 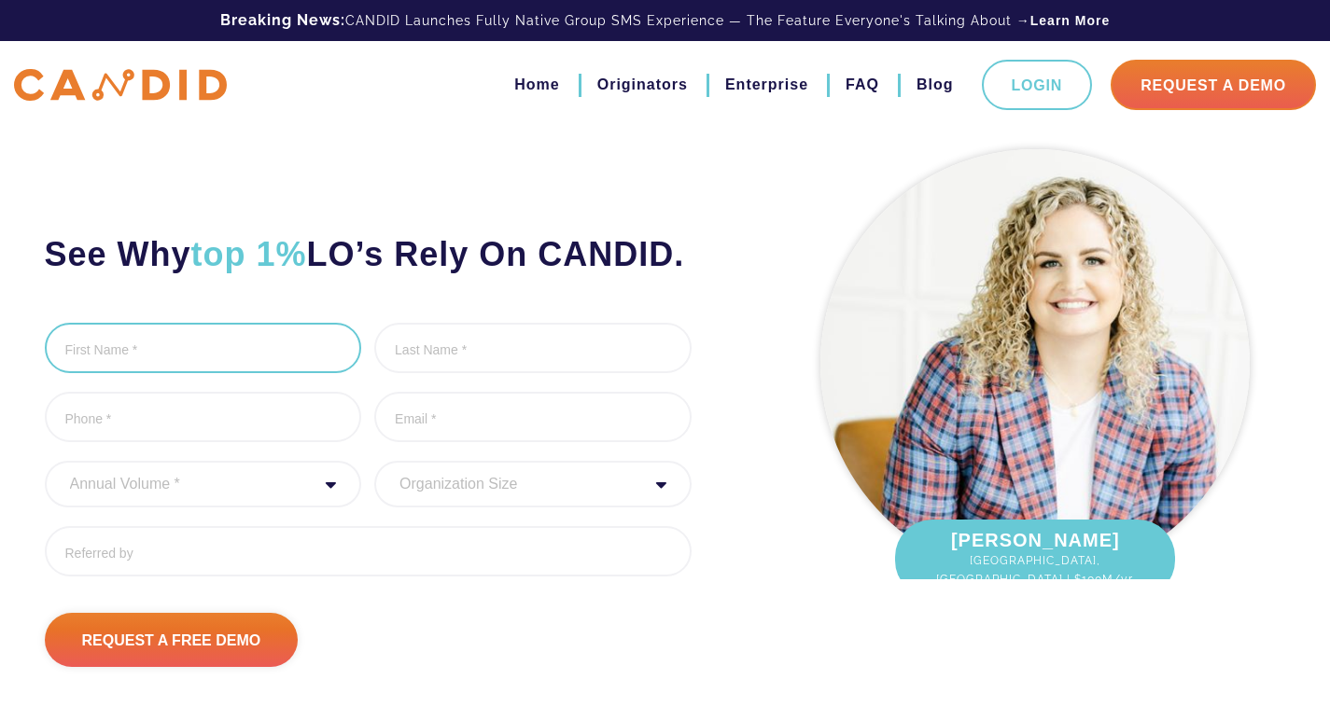 What do you see at coordinates (1213, 85) in the screenshot?
I see `a: Request A Demo` at bounding box center [1213, 85].